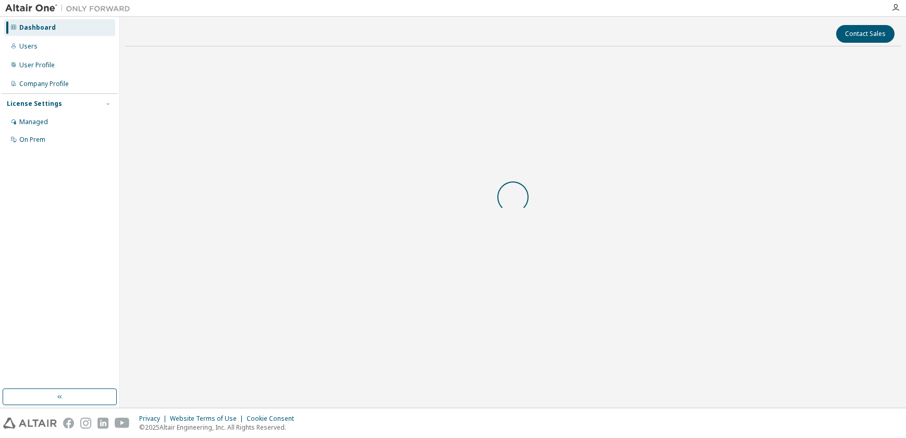 The height and width of the screenshot is (438, 906). What do you see at coordinates (37, 65) in the screenshot?
I see `div: User Profile` at bounding box center [37, 65].